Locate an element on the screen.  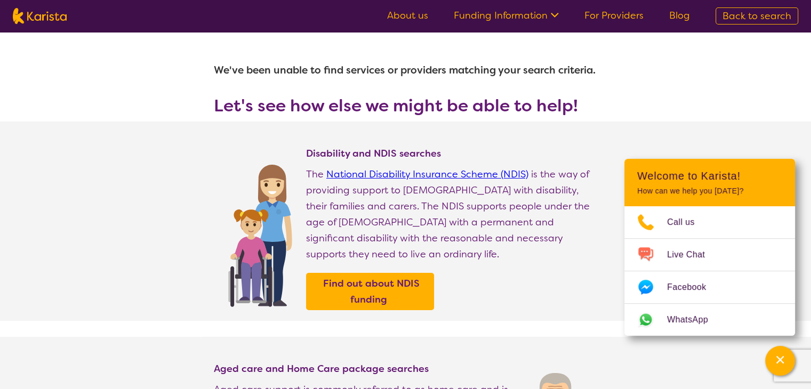
h4: Disability and NDIS searches is located at coordinates (452, 154).